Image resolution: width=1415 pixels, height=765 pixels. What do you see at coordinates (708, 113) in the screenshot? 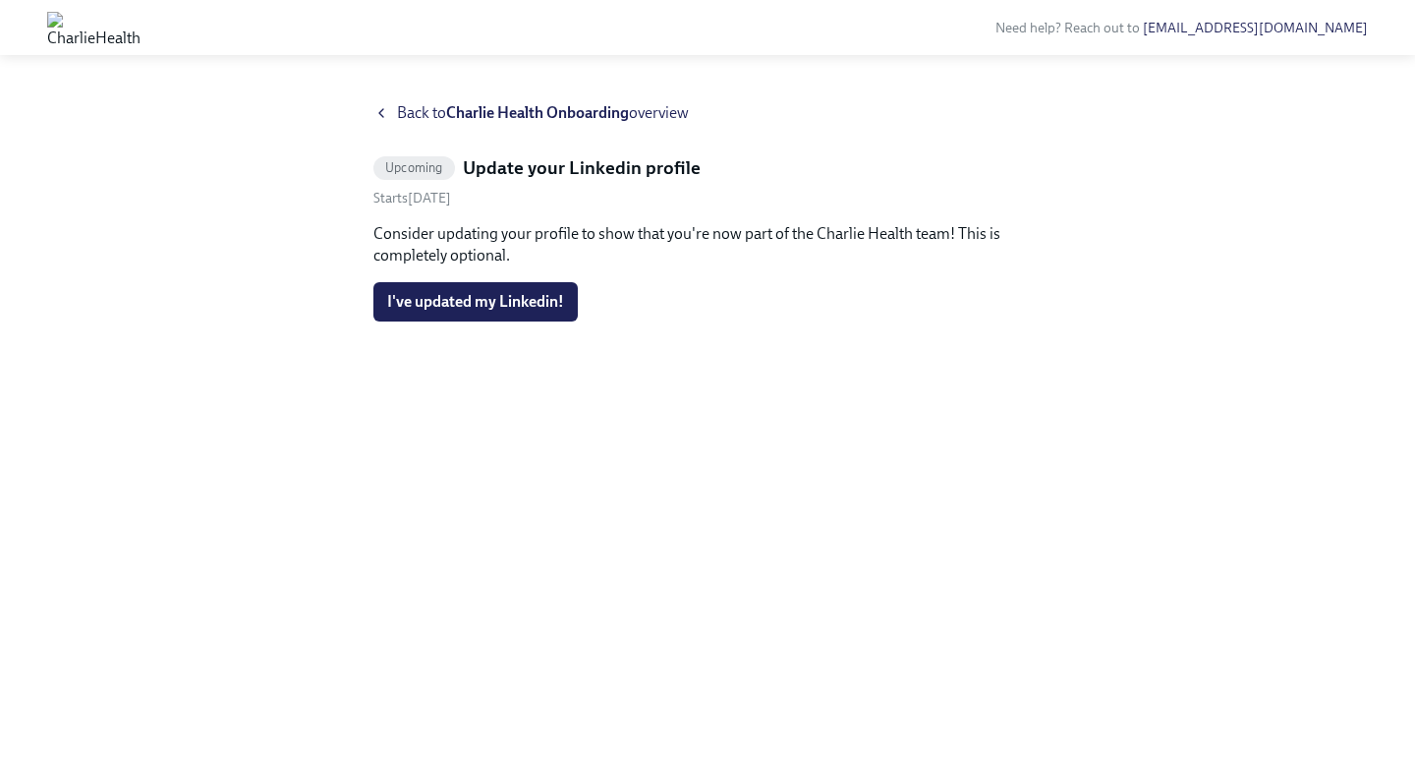
I see `a: Back toCharlie Health Onboardingoverview` at bounding box center [708, 113].